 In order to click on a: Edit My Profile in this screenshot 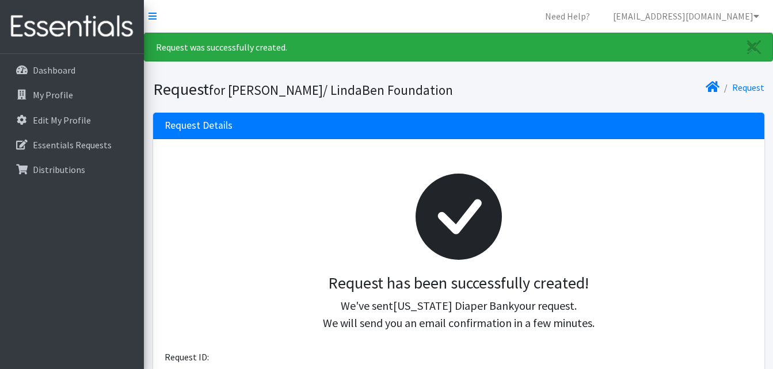, I will do `click(72, 120)`.